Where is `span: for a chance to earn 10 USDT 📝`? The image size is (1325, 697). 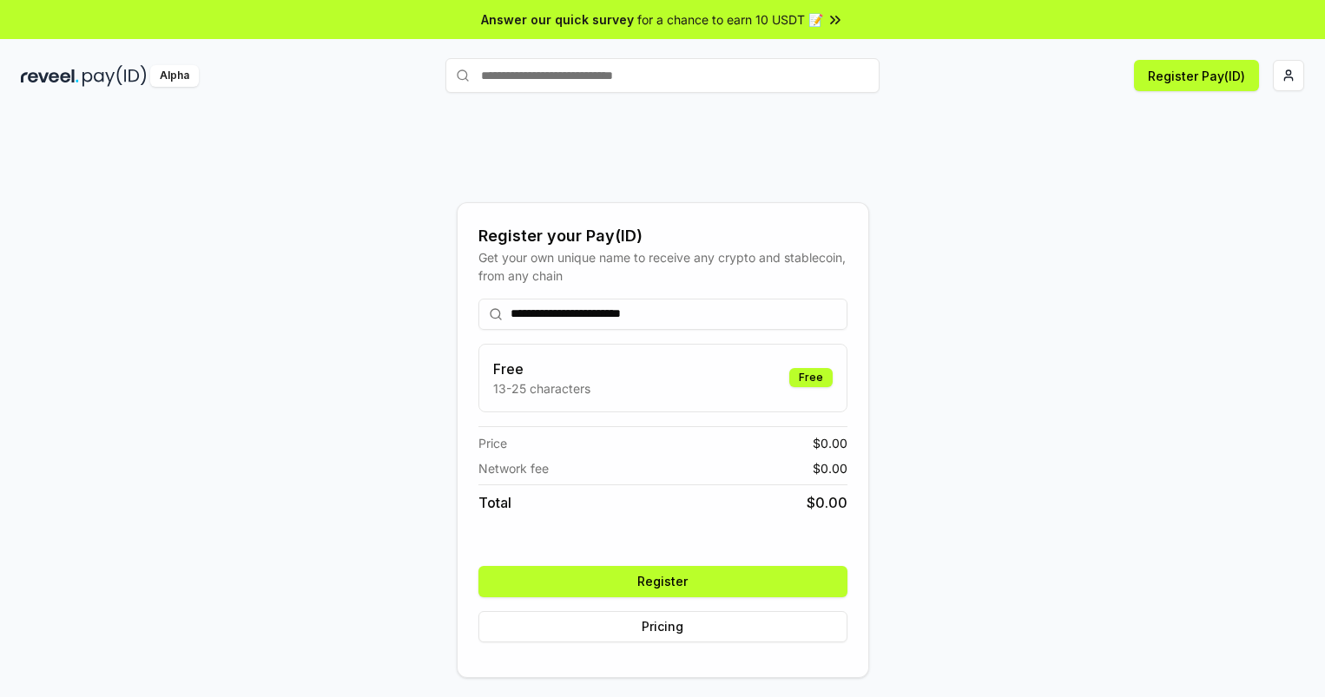
span: for a chance to earn 10 USDT 📝 is located at coordinates (730, 19).